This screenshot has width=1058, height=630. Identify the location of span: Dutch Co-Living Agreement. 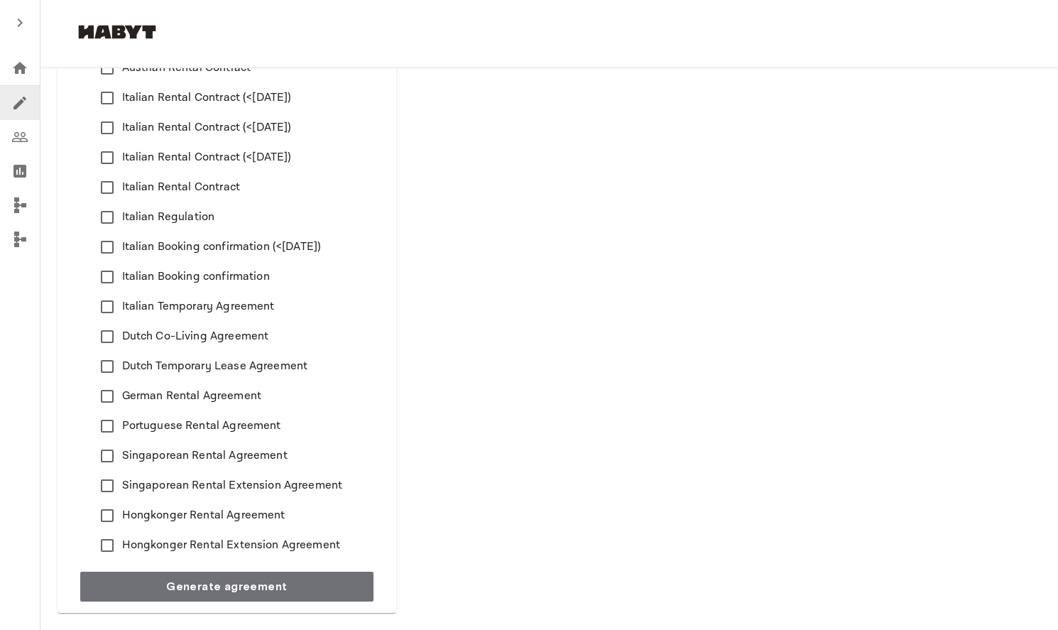
(195, 337).